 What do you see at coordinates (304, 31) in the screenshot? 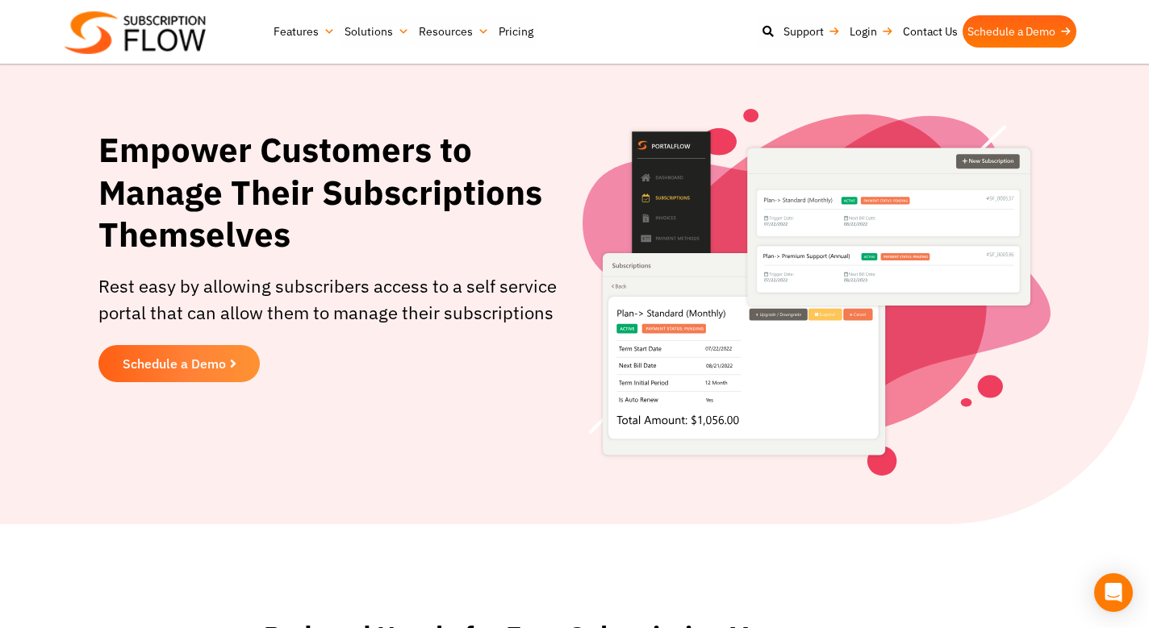
I see `a: Features` at bounding box center [304, 31].